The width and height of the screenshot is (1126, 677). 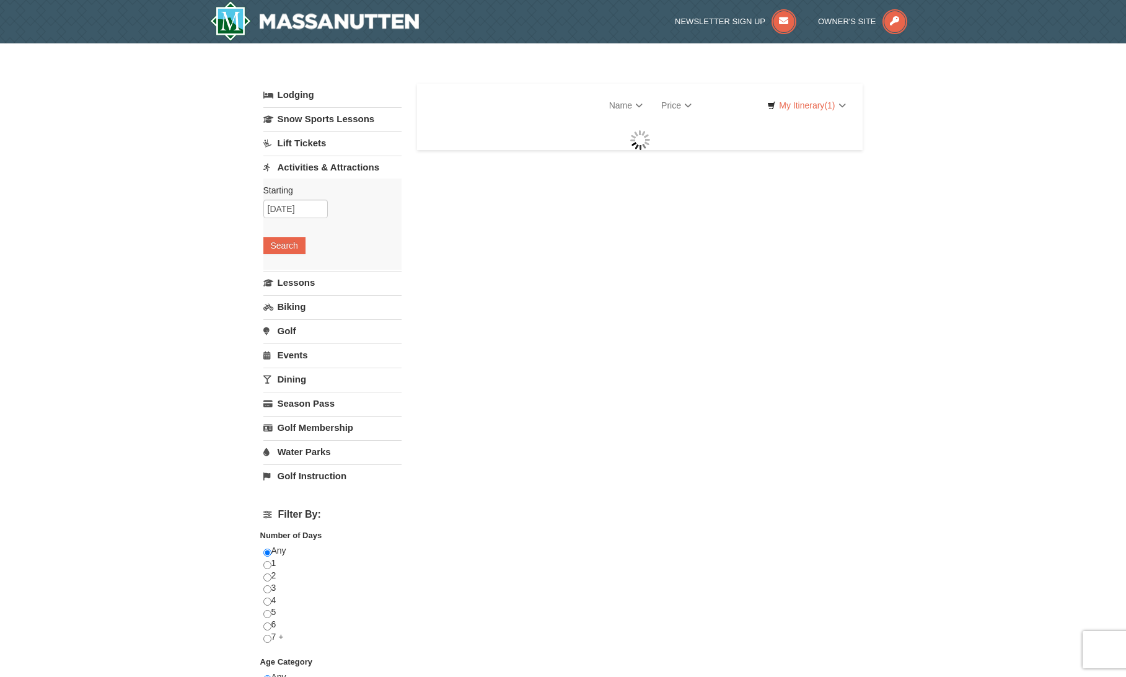 What do you see at coordinates (332, 451) in the screenshot?
I see `a: Water Parks` at bounding box center [332, 451].